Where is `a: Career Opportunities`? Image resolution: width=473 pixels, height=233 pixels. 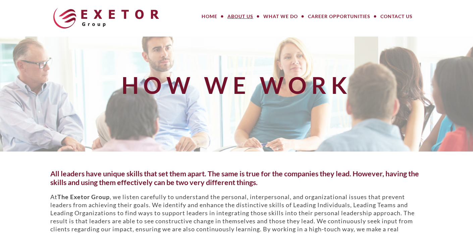 a: Career Opportunities is located at coordinates (339, 16).